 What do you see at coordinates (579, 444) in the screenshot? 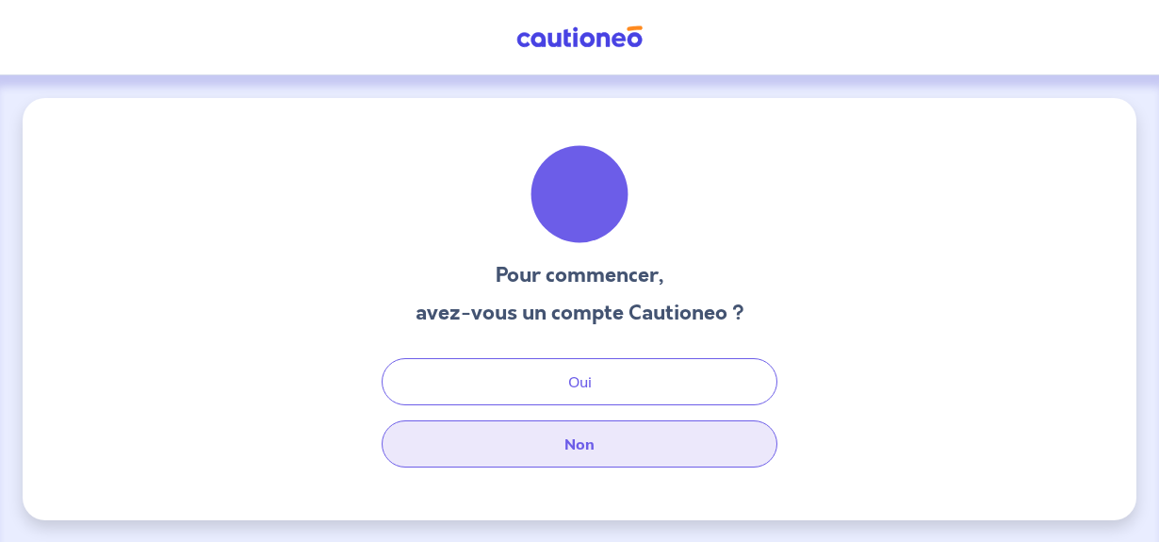
I see `button: Non` at bounding box center [579, 444].